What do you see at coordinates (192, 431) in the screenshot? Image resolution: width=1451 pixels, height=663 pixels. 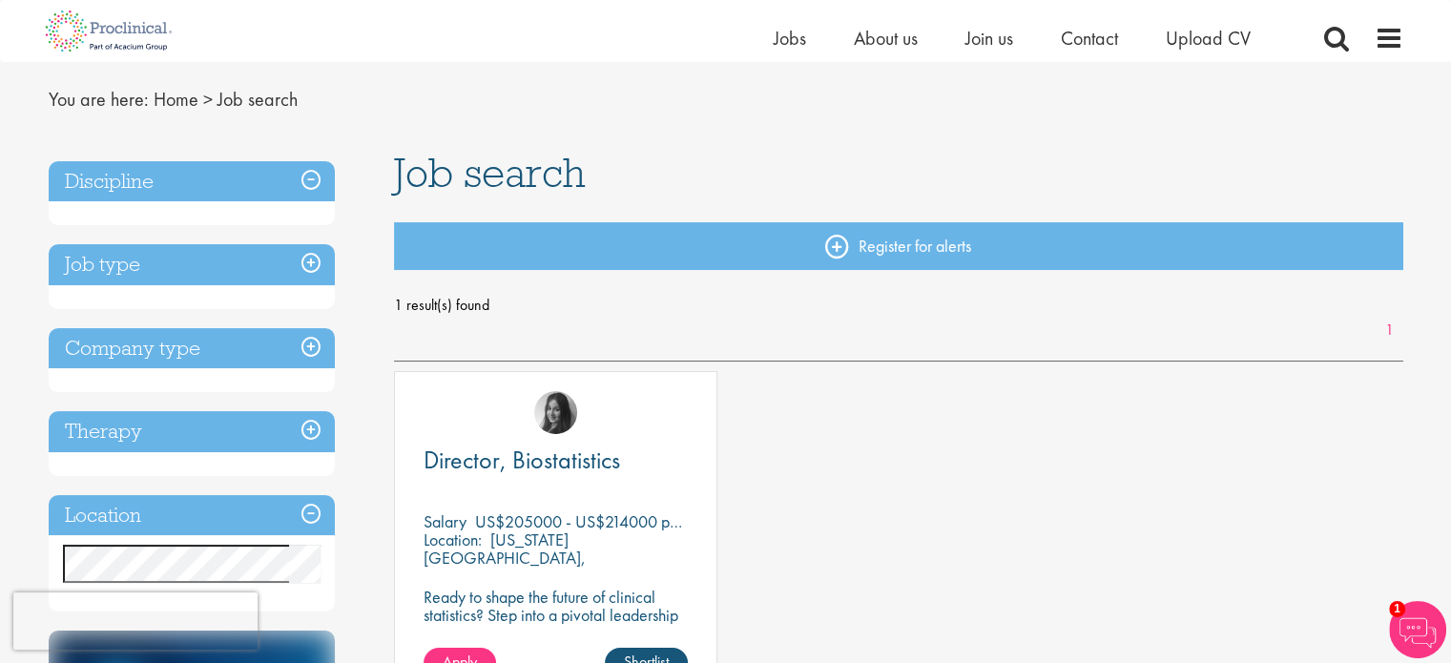 I see `h3: Therapy` at bounding box center [192, 431].